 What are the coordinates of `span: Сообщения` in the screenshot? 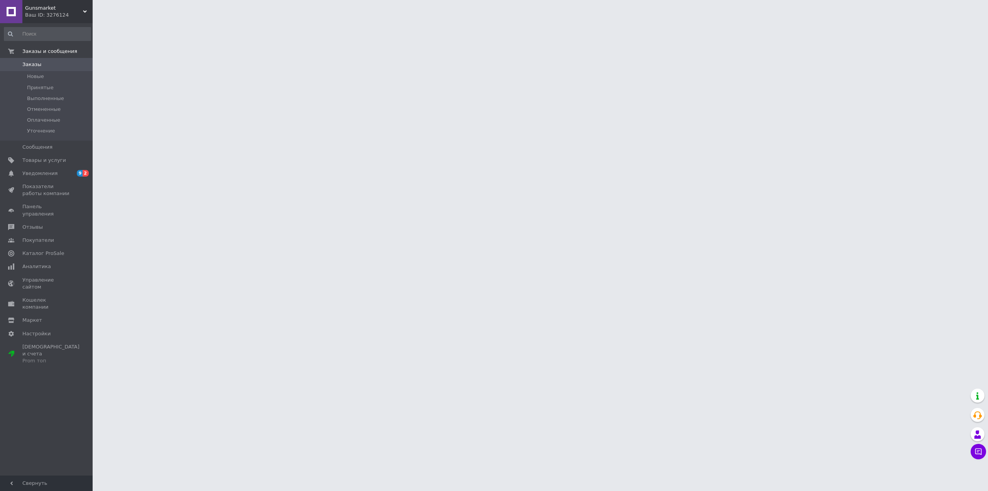 It's located at (37, 147).